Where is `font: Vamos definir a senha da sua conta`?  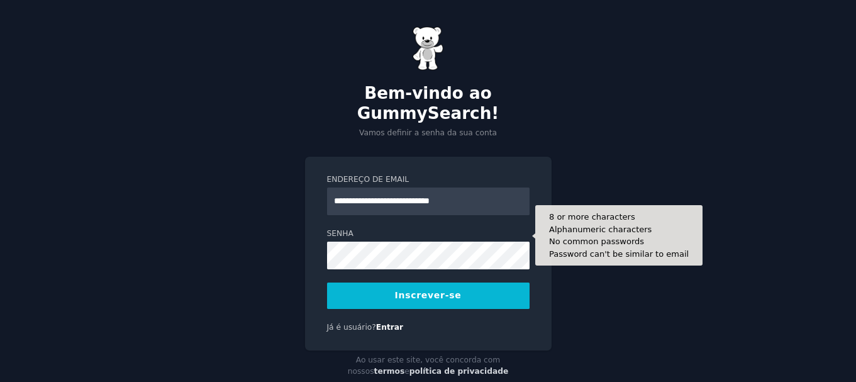
font: Vamos definir a senha da sua conta is located at coordinates (428, 133).